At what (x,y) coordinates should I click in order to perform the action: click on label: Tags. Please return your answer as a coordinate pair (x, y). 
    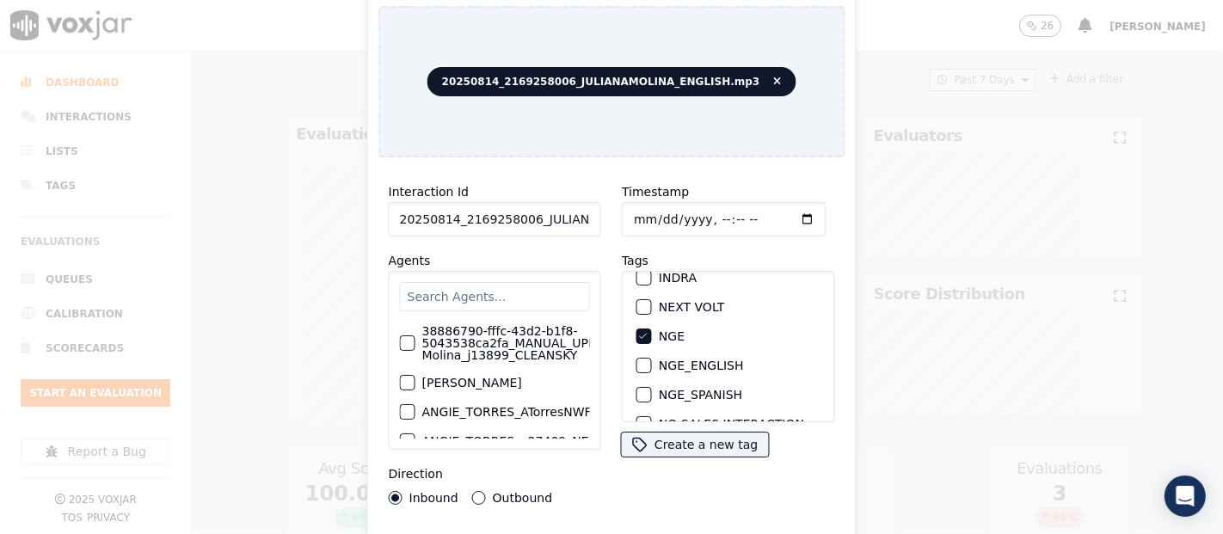
    Looking at the image, I should click on (635, 261).